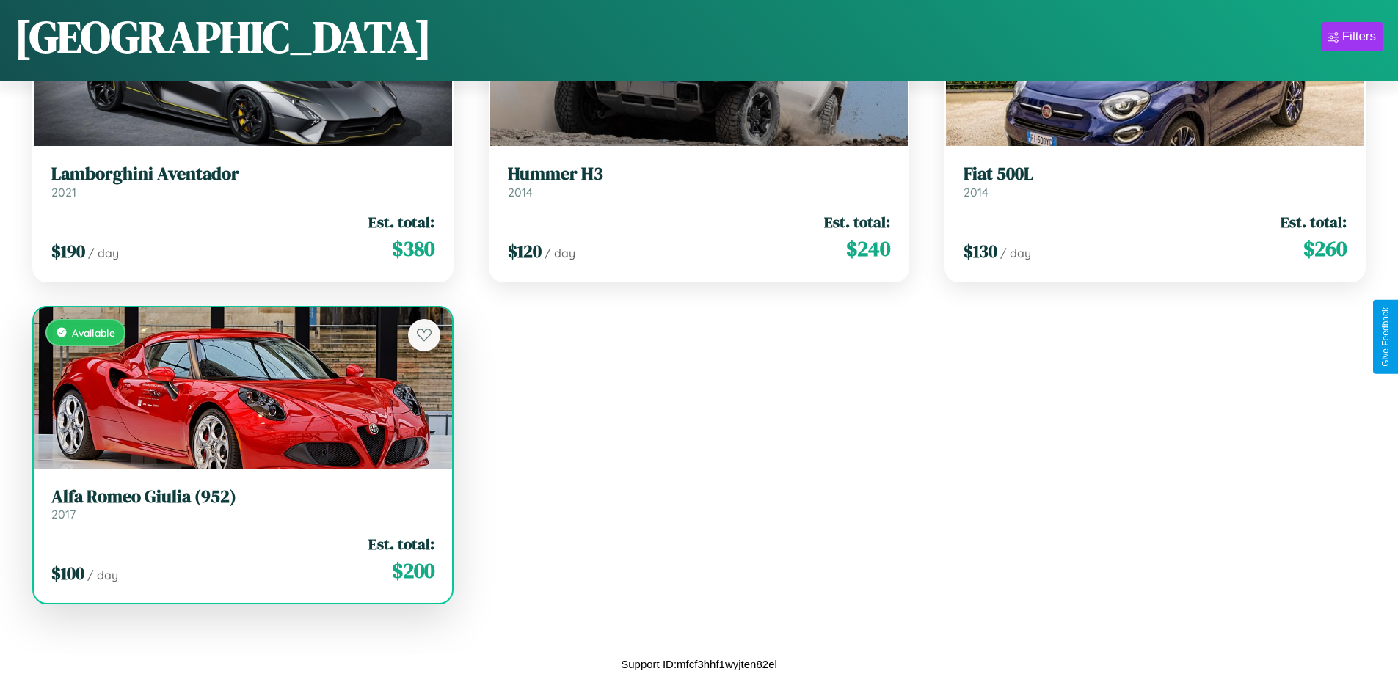 The width and height of the screenshot is (1398, 674). I want to click on span: $ 240, so click(868, 249).